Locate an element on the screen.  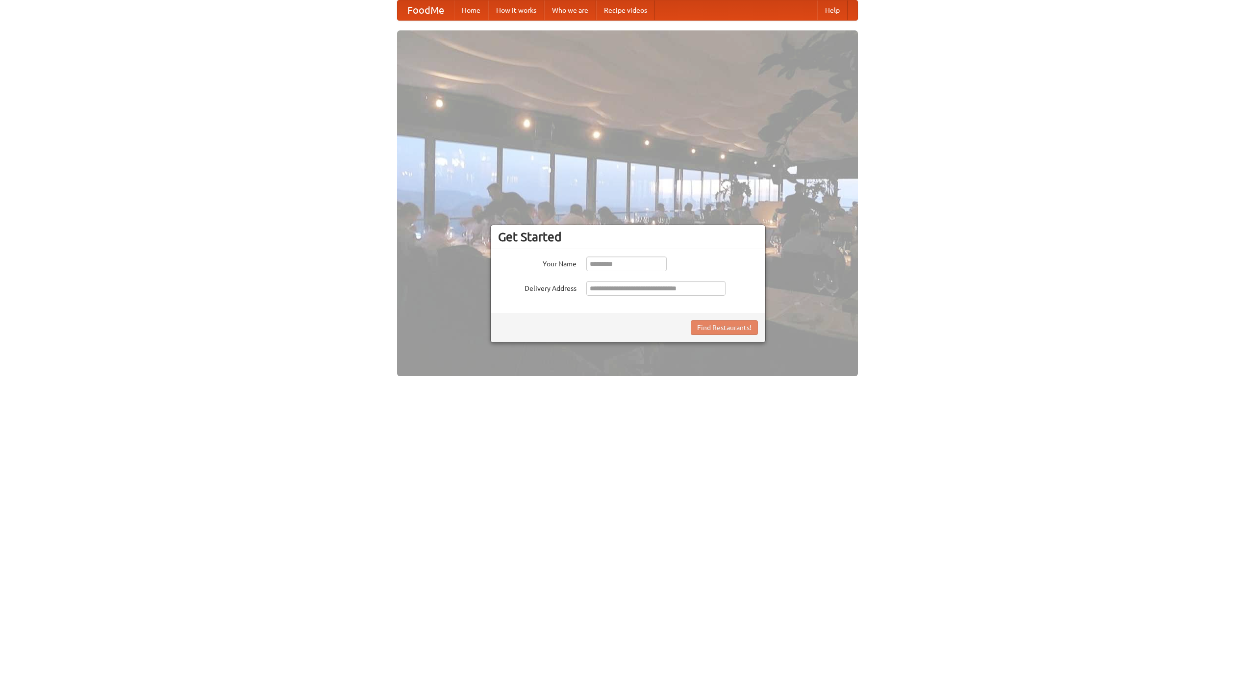
a: Recipe videos is located at coordinates (626, 10).